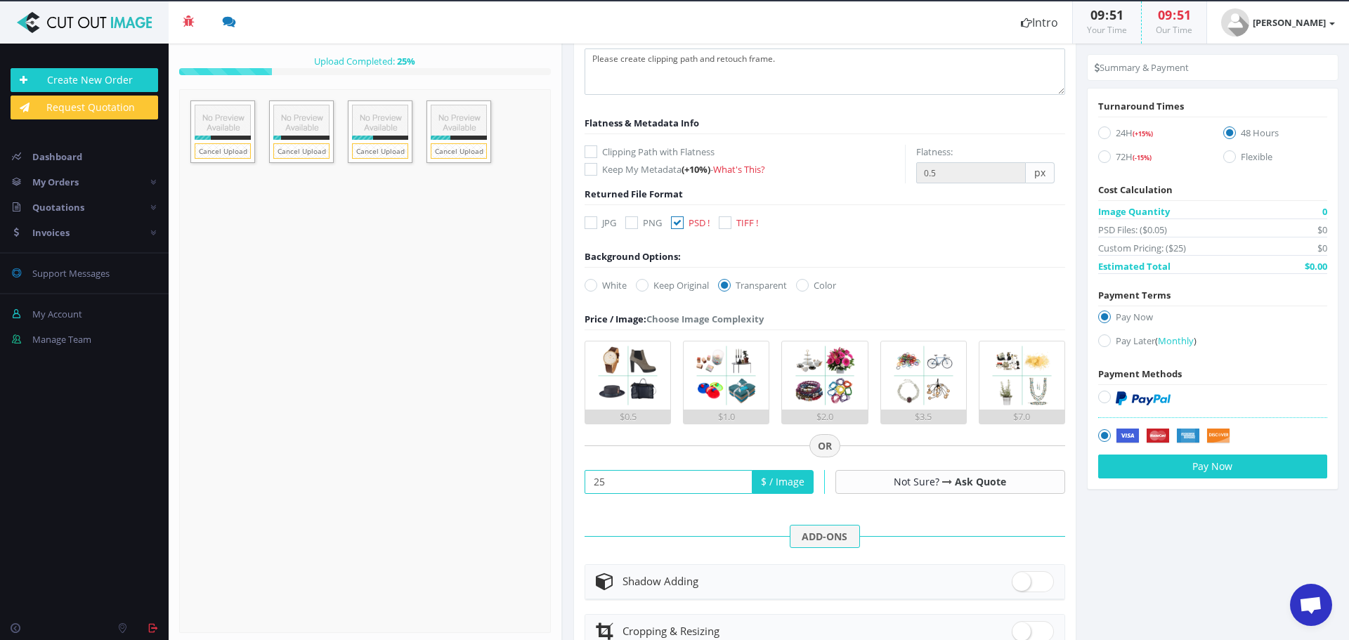  What do you see at coordinates (924, 417) in the screenshot?
I see `div: $3.5` at bounding box center [924, 417].